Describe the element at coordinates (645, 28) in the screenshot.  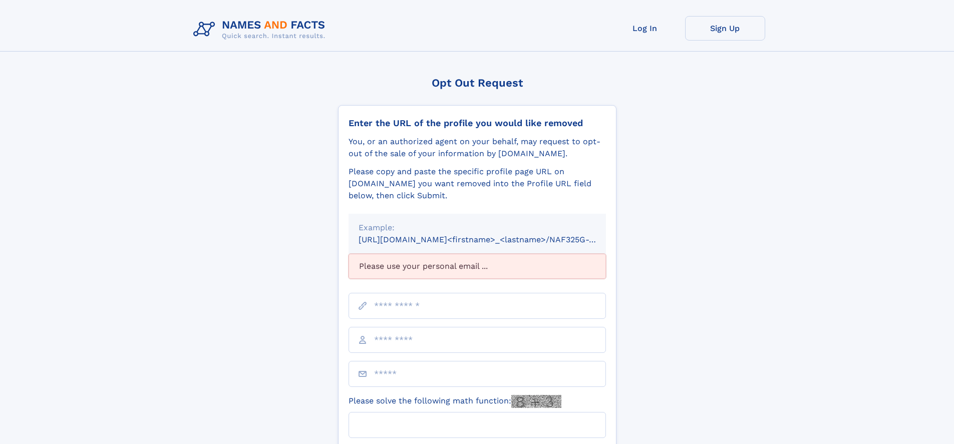
I see `a: Log In` at that location.